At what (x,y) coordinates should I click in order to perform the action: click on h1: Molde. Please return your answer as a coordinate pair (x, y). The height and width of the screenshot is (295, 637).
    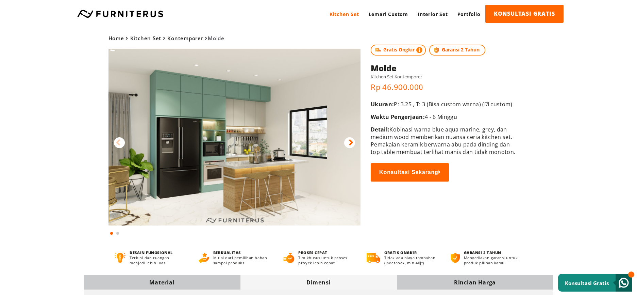
    Looking at the image, I should click on (444, 68).